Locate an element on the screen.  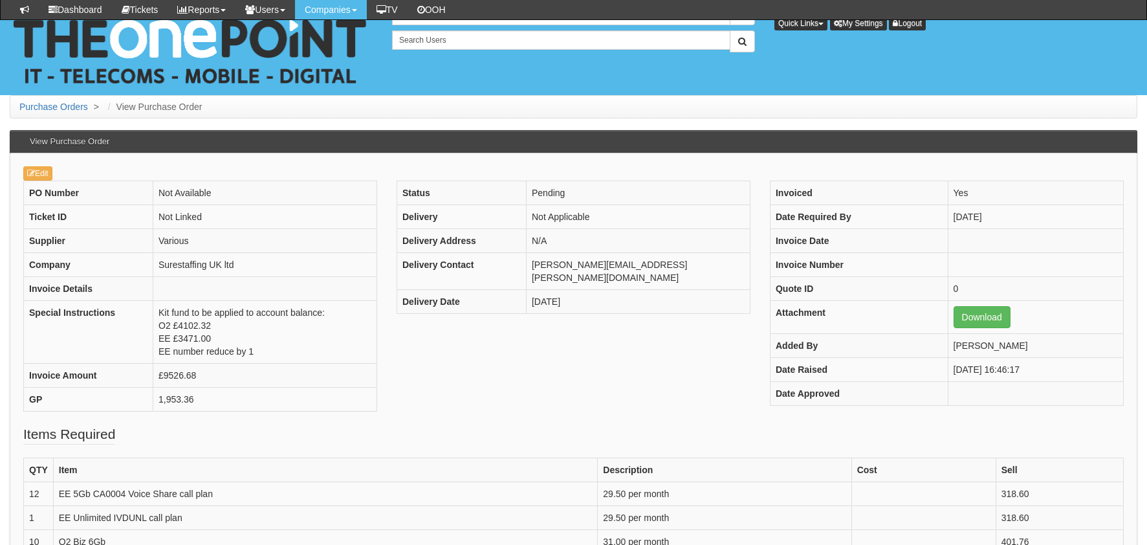
th: Invoice Details is located at coordinates (89, 288).